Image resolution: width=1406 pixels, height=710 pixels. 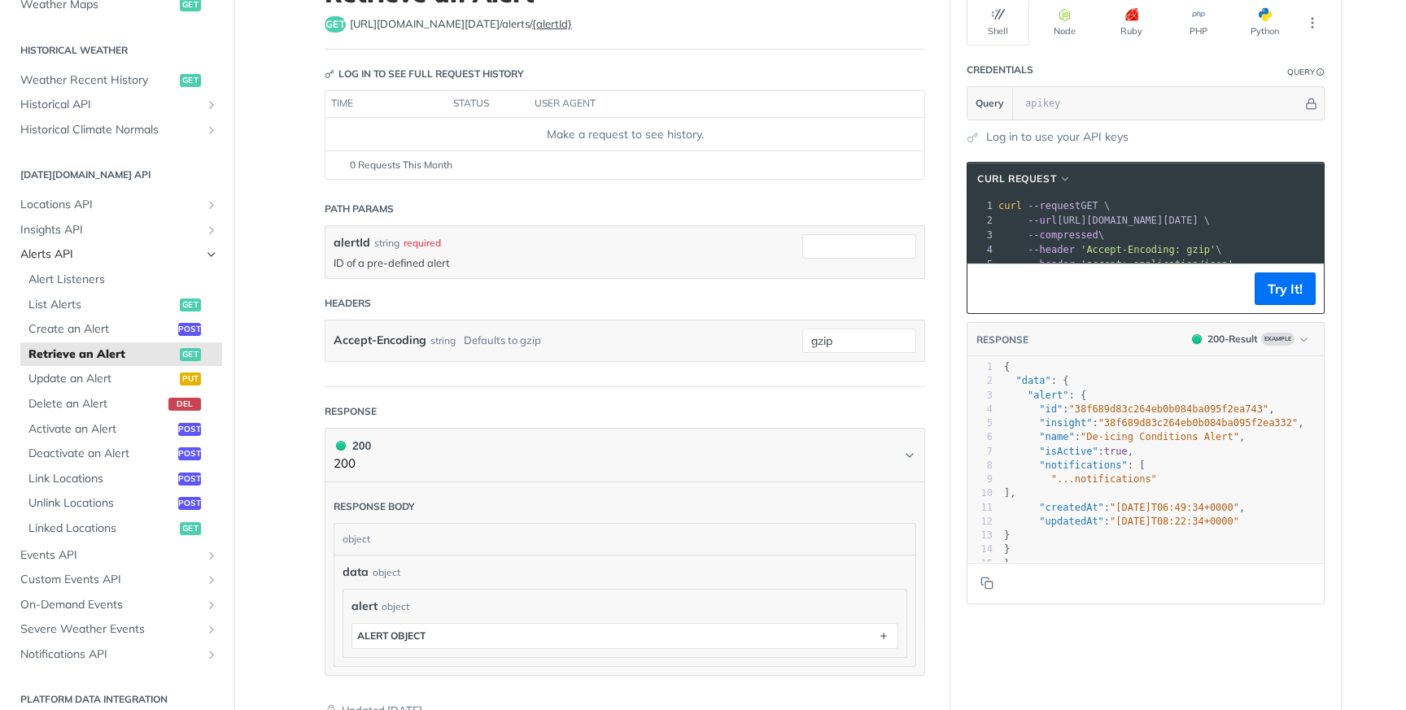 I want to click on span: Weather Recent History, so click(x=98, y=81).